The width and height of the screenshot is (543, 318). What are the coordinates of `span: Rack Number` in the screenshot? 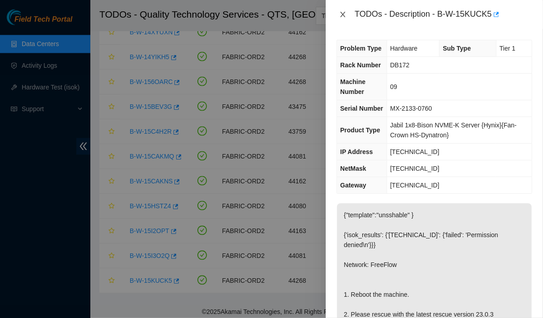 It's located at (361, 65).